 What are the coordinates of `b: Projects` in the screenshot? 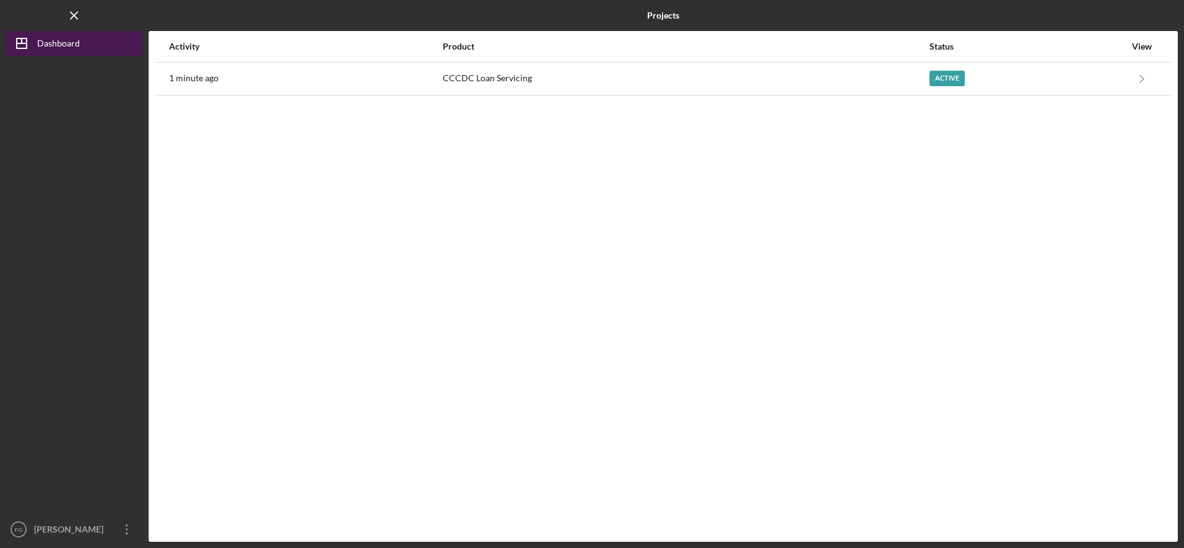 It's located at (663, 15).